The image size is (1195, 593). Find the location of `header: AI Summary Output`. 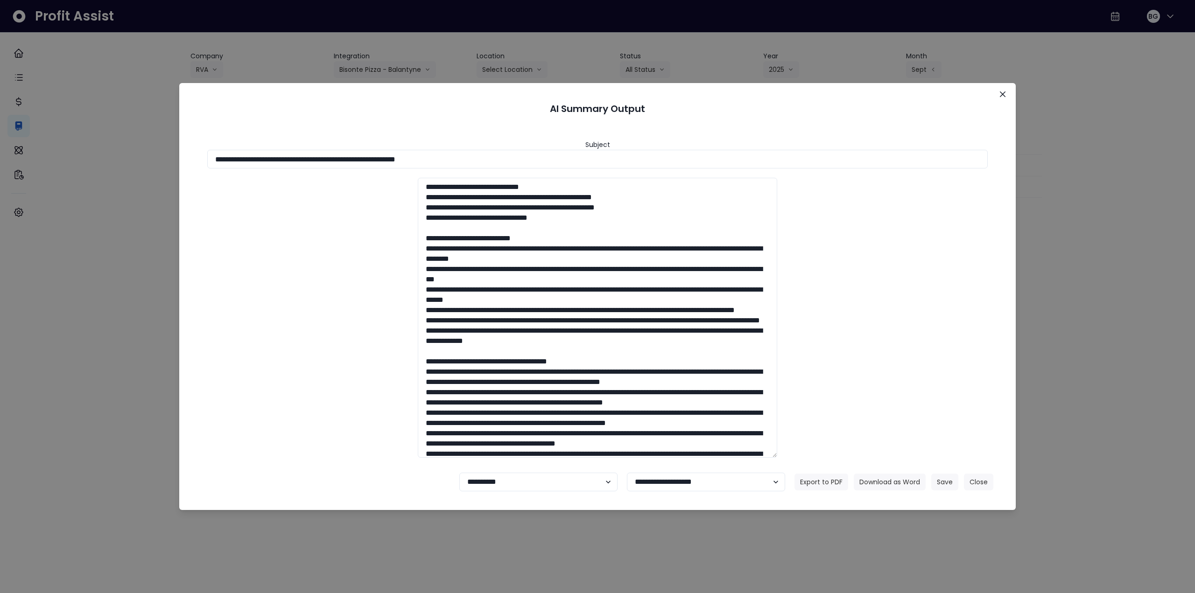

header: AI Summary Output is located at coordinates (598, 109).